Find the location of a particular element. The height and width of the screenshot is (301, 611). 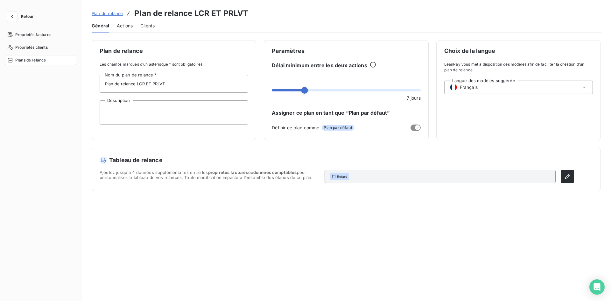

a: Plans de relance is located at coordinates (40, 60).